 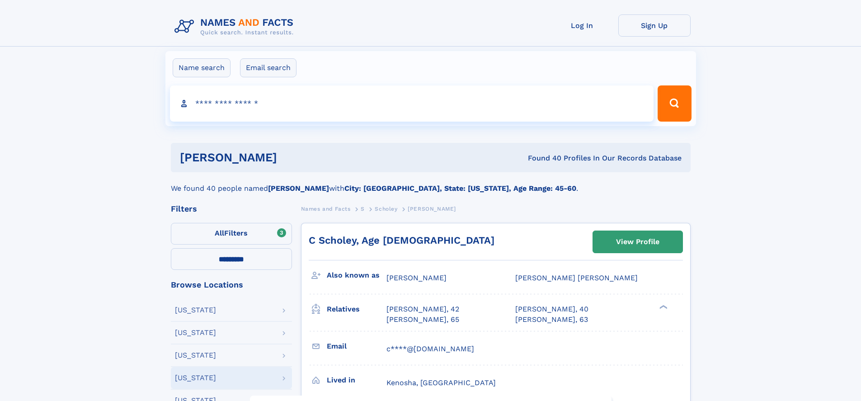 I want to click on div: View Profile, so click(x=638, y=242).